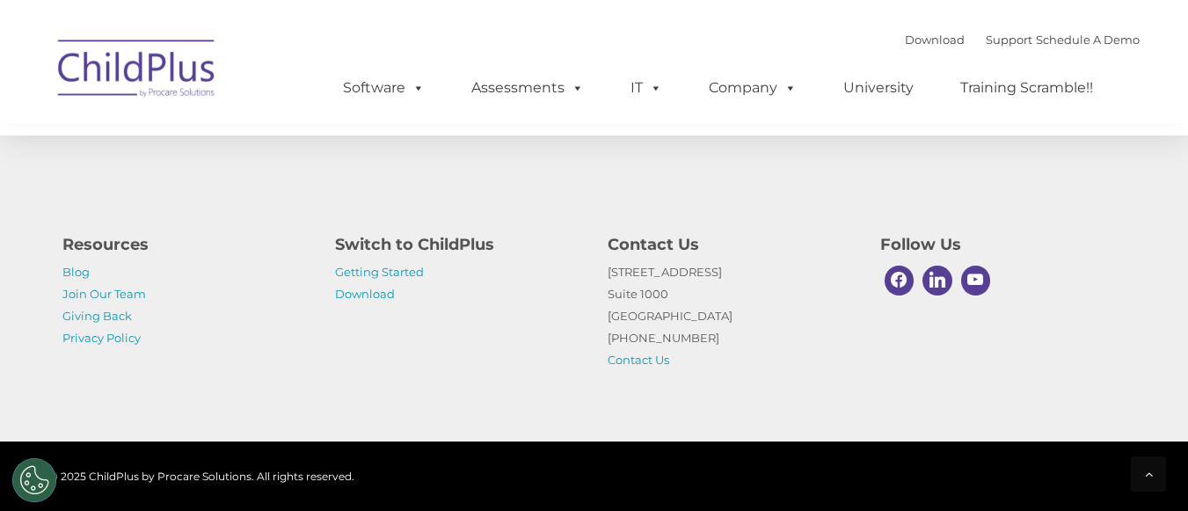 The width and height of the screenshot is (1188, 511). Describe the element at coordinates (76, 272) in the screenshot. I see `a: Blog` at that location.